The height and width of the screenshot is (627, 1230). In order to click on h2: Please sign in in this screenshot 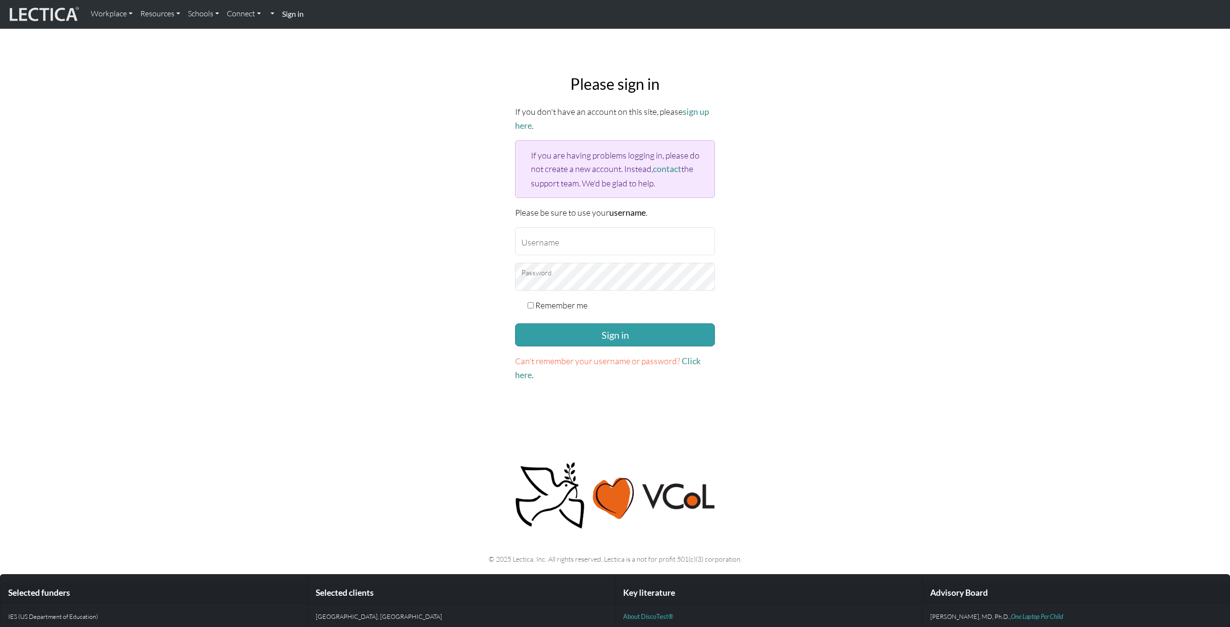, I will do `click(615, 84)`.